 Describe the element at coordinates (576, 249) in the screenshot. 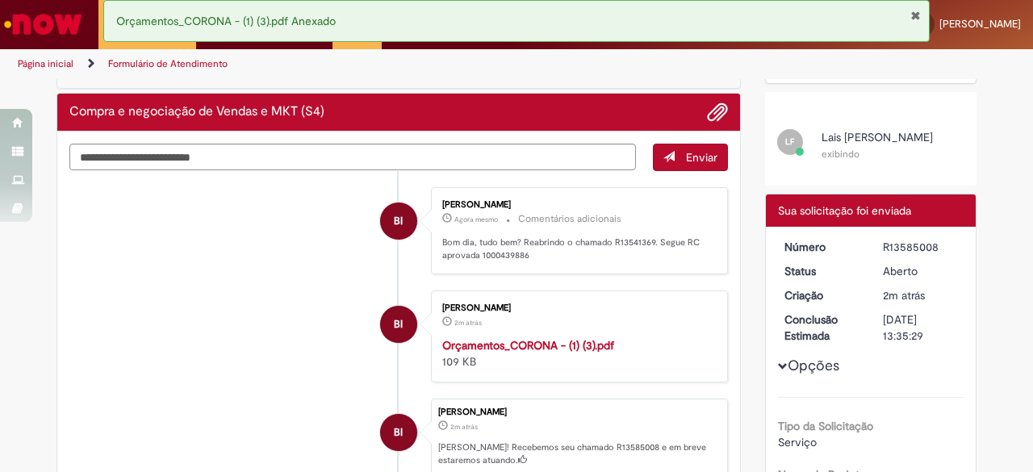

I see `p: Bom dia, tudo bem? Reabrindo o chamado R13541369. Segue RC aprovada 1000439886` at that location.